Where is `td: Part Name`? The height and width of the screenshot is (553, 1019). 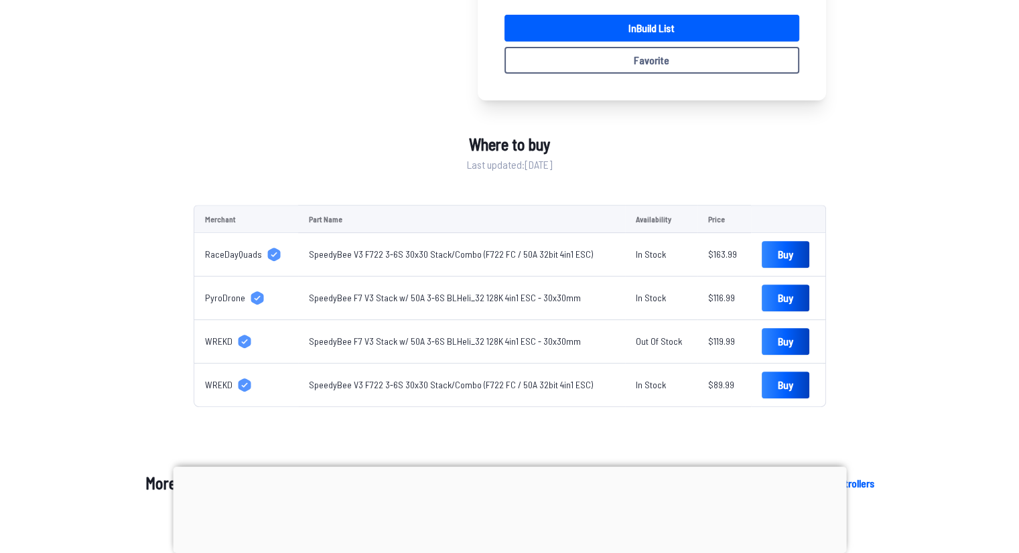 td: Part Name is located at coordinates (461, 219).